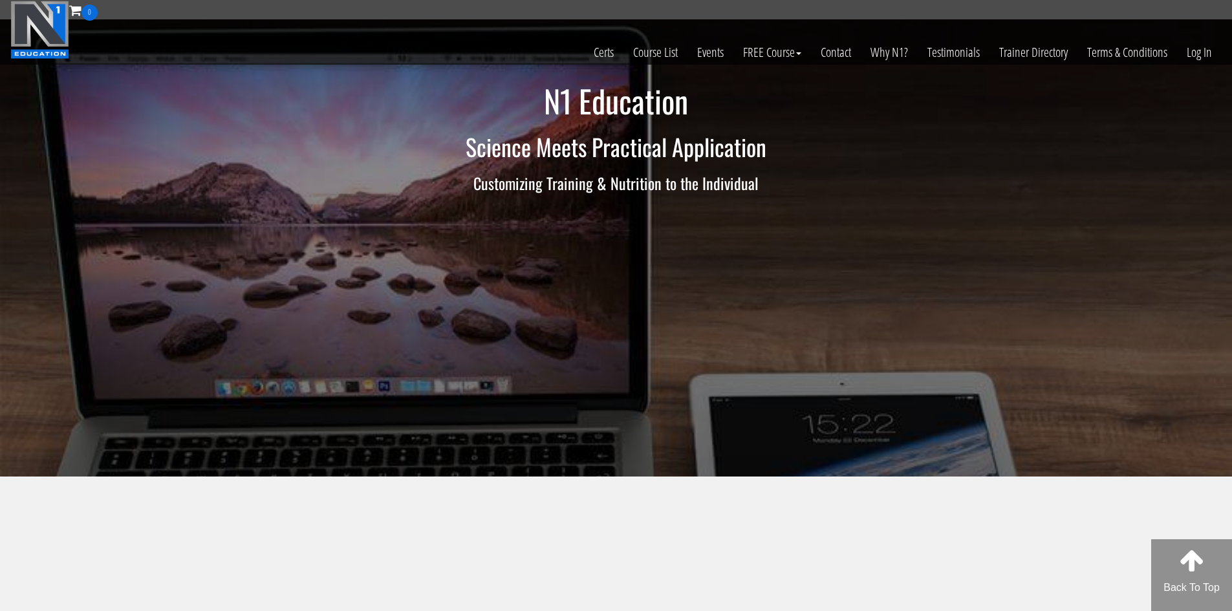 The width and height of the screenshot is (1232, 611). I want to click on span: 0, so click(89, 12).